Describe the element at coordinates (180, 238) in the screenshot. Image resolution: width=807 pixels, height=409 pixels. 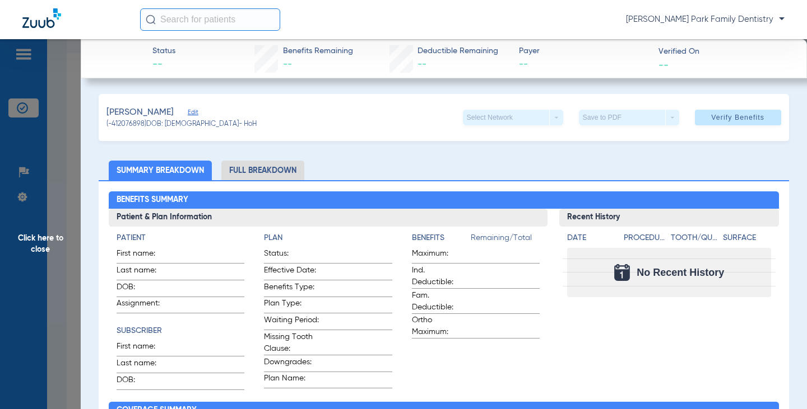
I see `app-breakdown-title: Patient` at that location.